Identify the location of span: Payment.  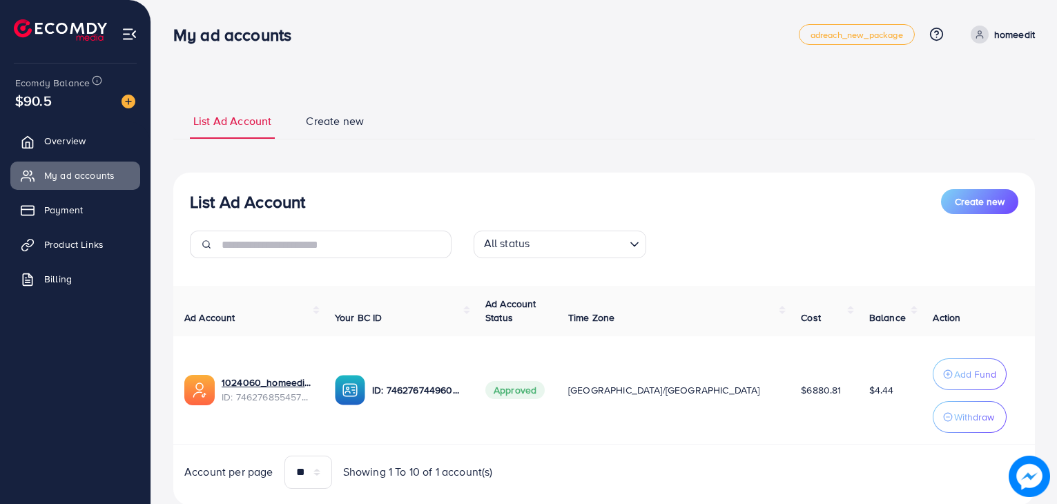
(63, 210).